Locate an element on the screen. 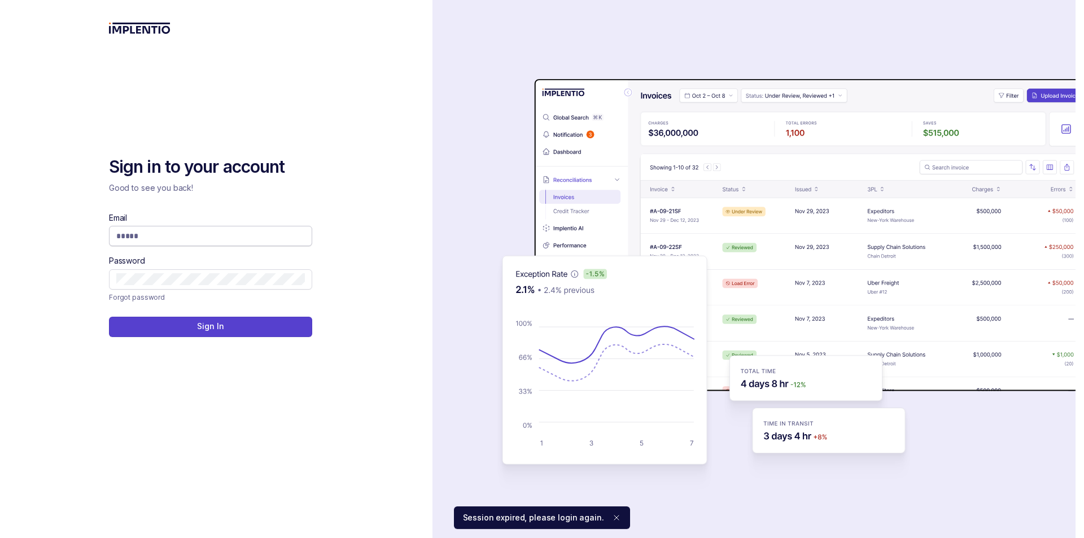 This screenshot has height=538, width=1084. a: Link Forgot password is located at coordinates (137, 297).